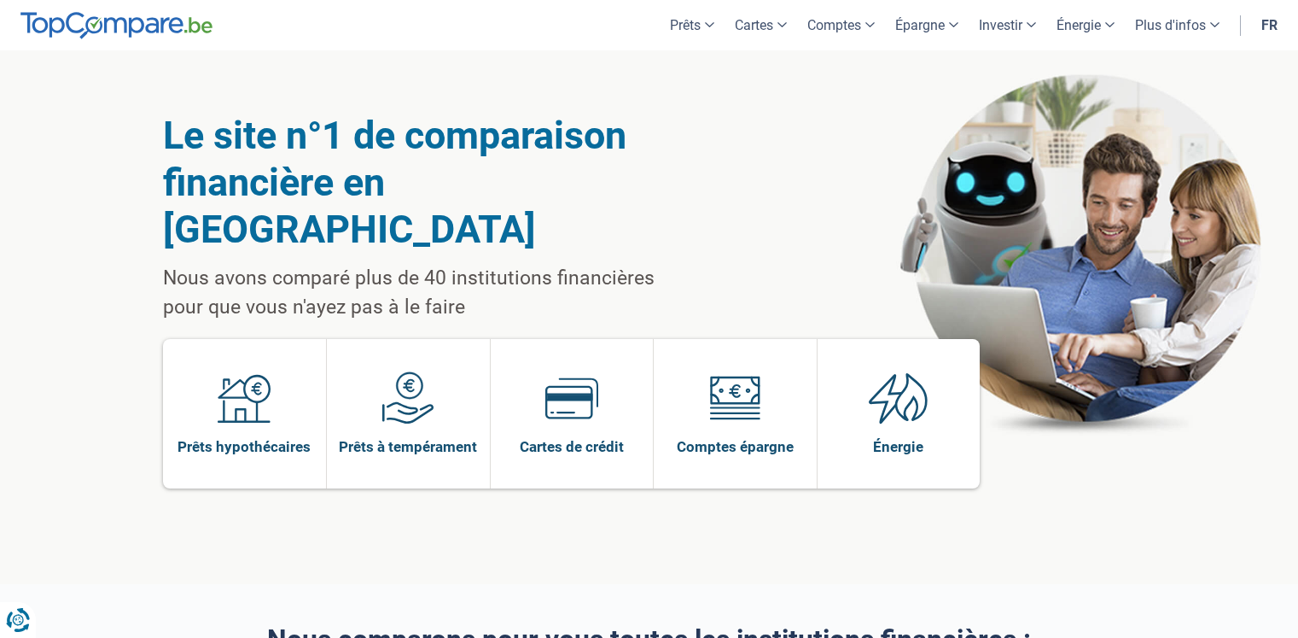 The image size is (1298, 638). Describe the element at coordinates (735, 398) in the screenshot. I see `img: Comptes épargne` at that location.